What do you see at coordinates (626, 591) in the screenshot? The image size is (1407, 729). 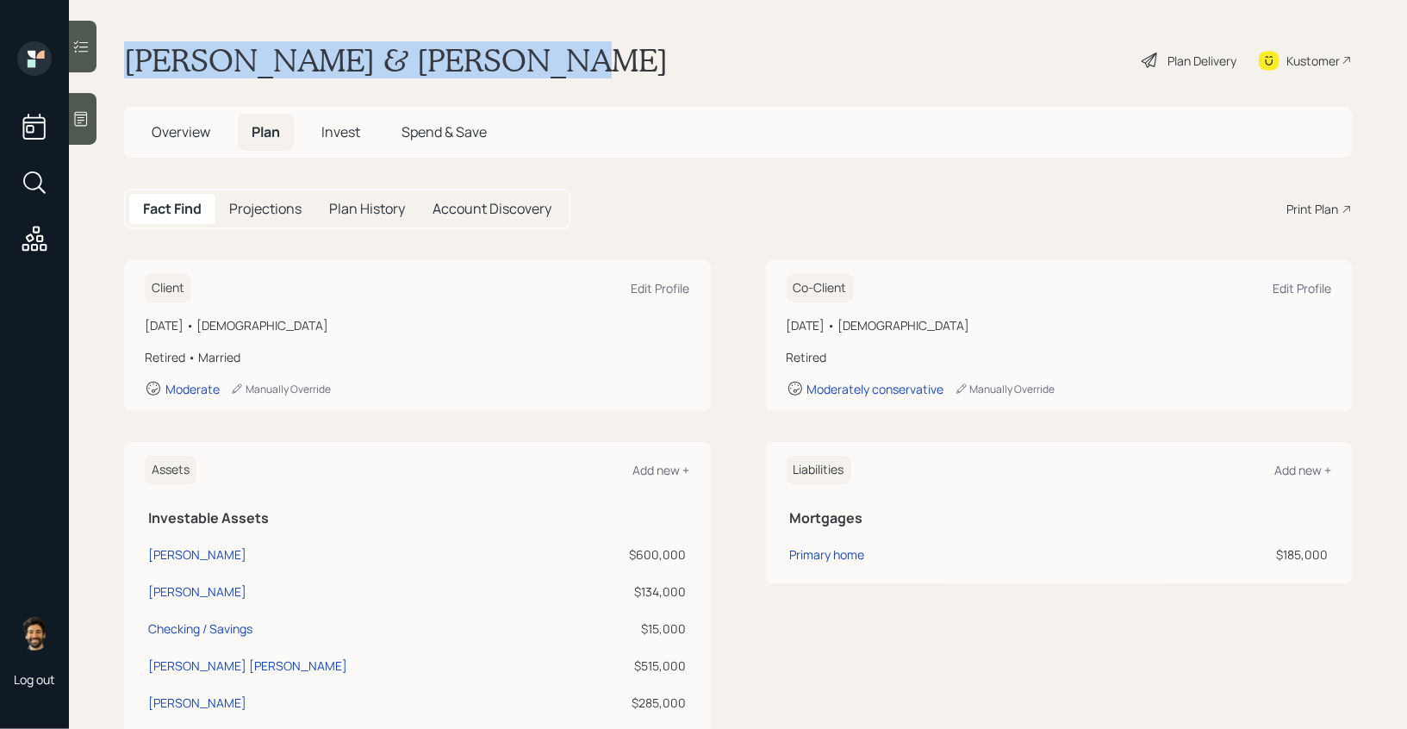 I see `div: $134,000` at bounding box center [626, 591].